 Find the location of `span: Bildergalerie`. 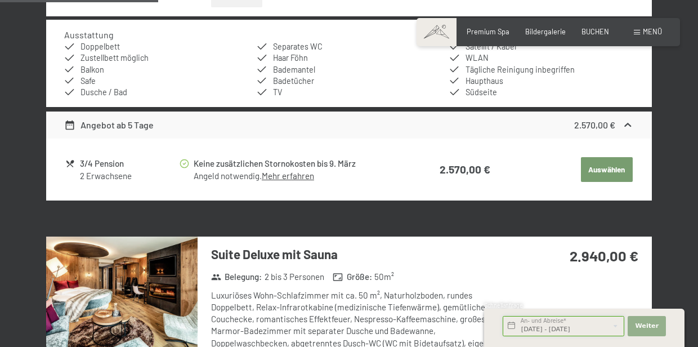

span: Bildergalerie is located at coordinates (545, 32).